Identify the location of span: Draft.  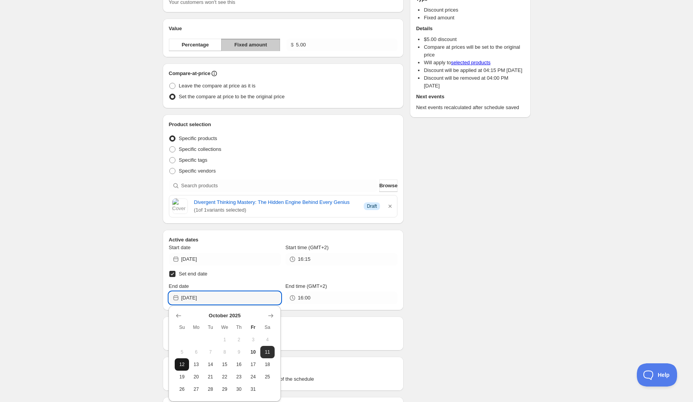
(372, 206).